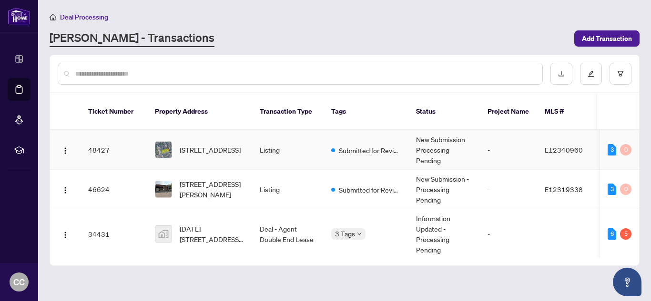 Image resolution: width=651 pixels, height=301 pixels. What do you see at coordinates (565, 112) in the screenshot?
I see `th: MLS #` at bounding box center [565, 112].